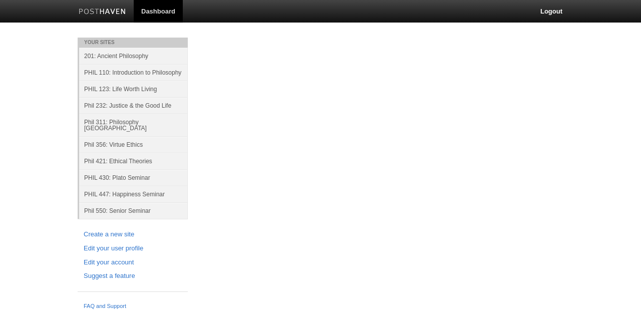  Describe the element at coordinates (133, 210) in the screenshot. I see `a: Phil 550: Senior Seminar` at that location.